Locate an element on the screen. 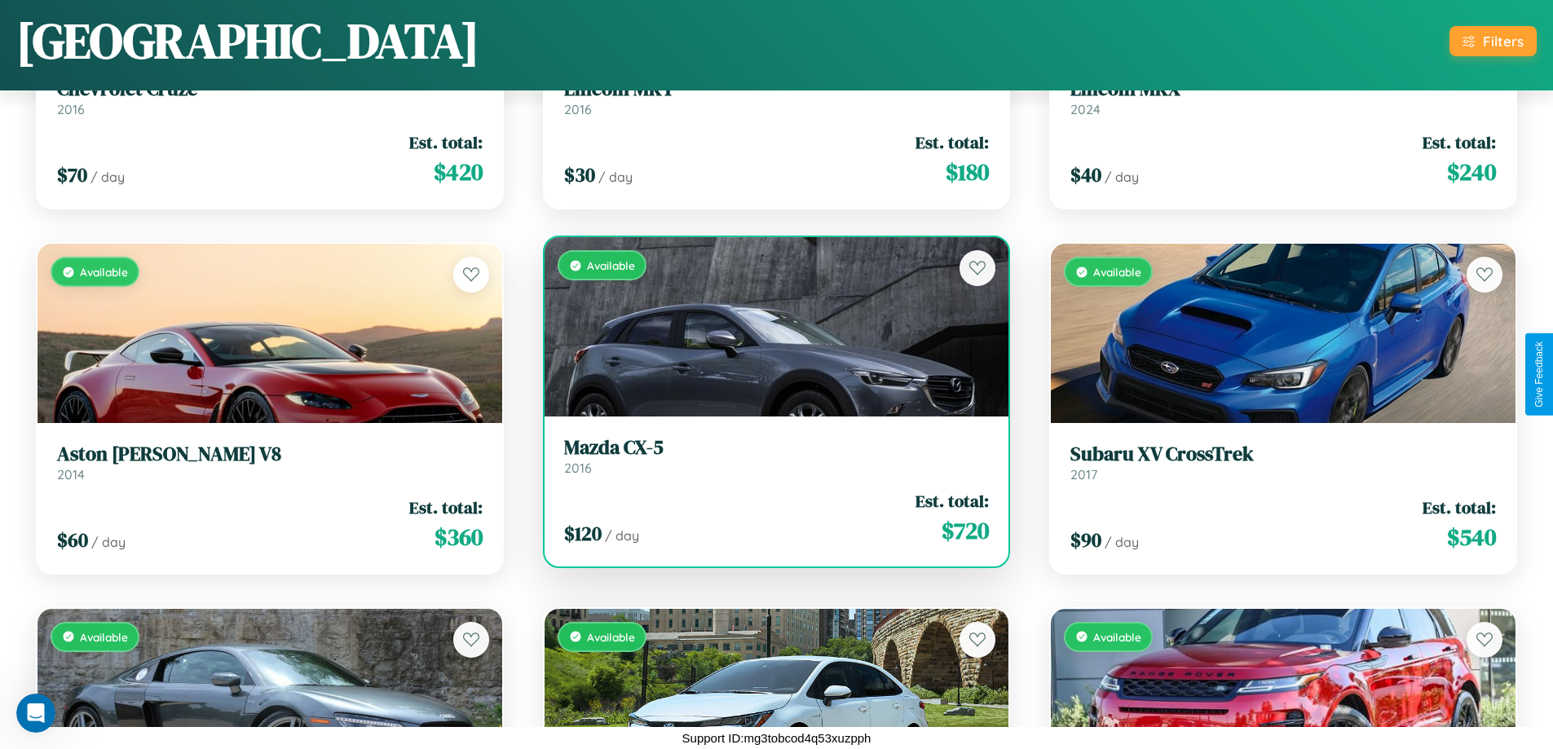 Image resolution: width=1553 pixels, height=749 pixels. div: Filters is located at coordinates (1504, 41).